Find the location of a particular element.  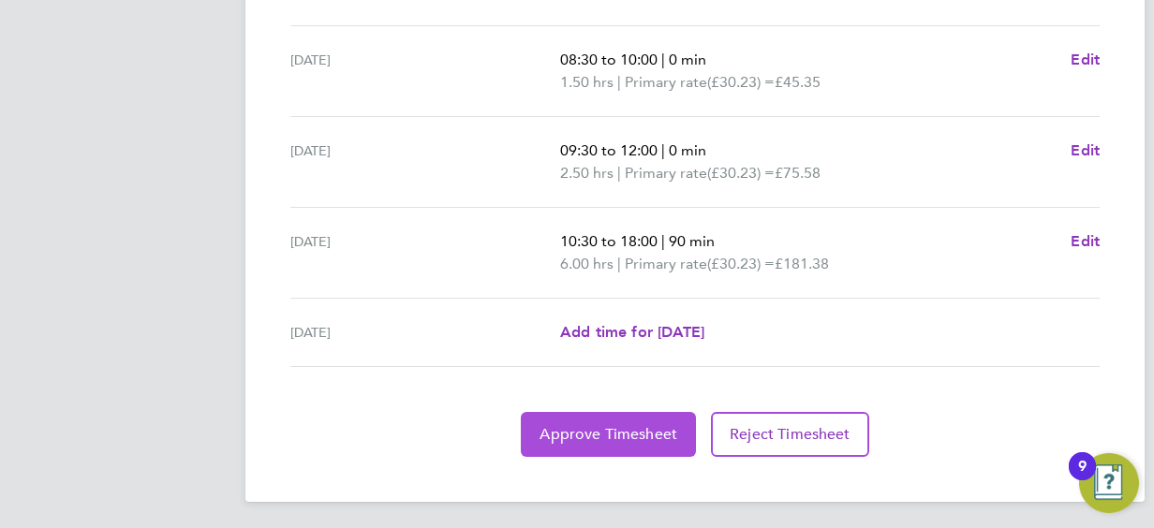

span: 90 min is located at coordinates (691, 241).